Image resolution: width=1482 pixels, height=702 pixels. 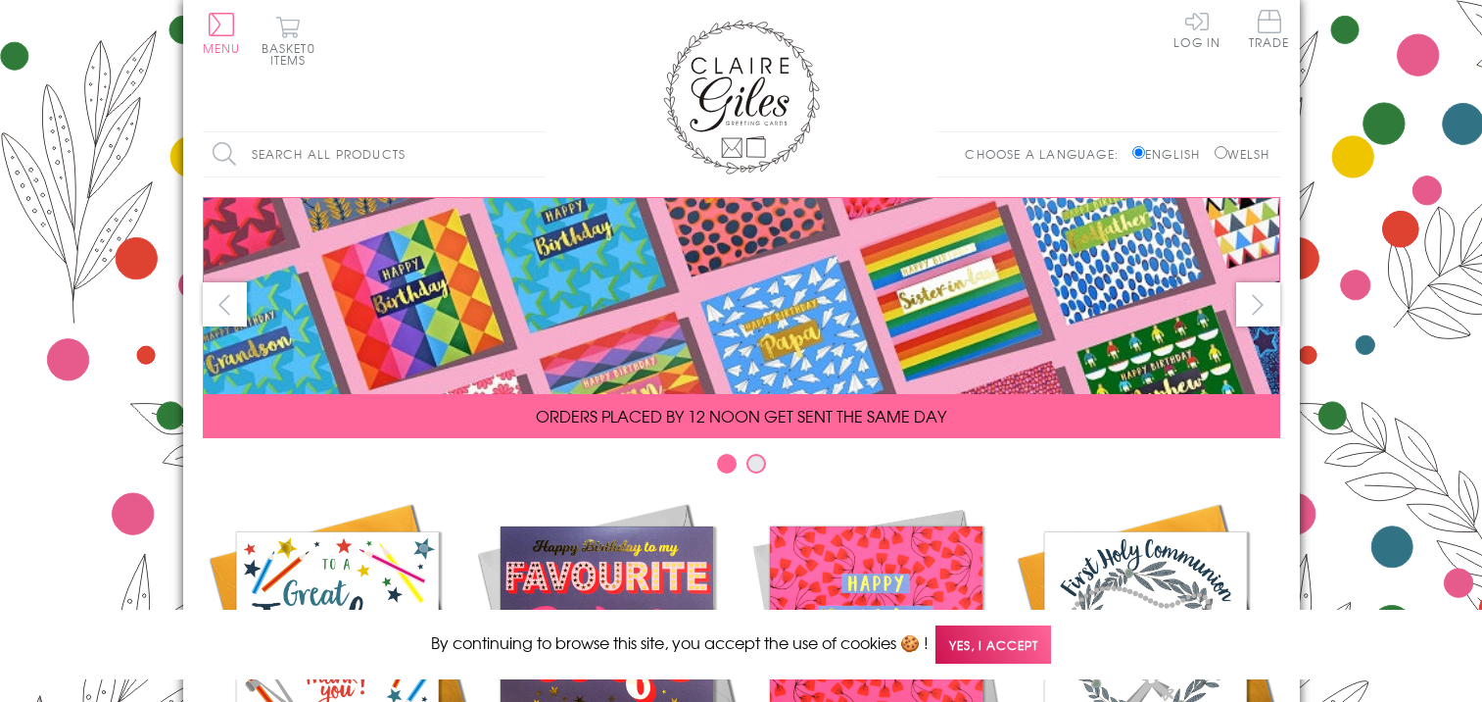 I want to click on span: Trade, so click(x=1270, y=28).